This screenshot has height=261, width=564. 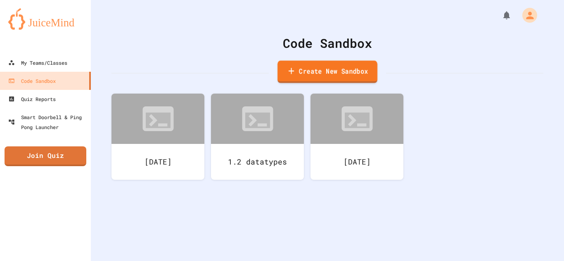 What do you see at coordinates (257, 137) in the screenshot?
I see `a: 1.2 datatypes` at bounding box center [257, 137].